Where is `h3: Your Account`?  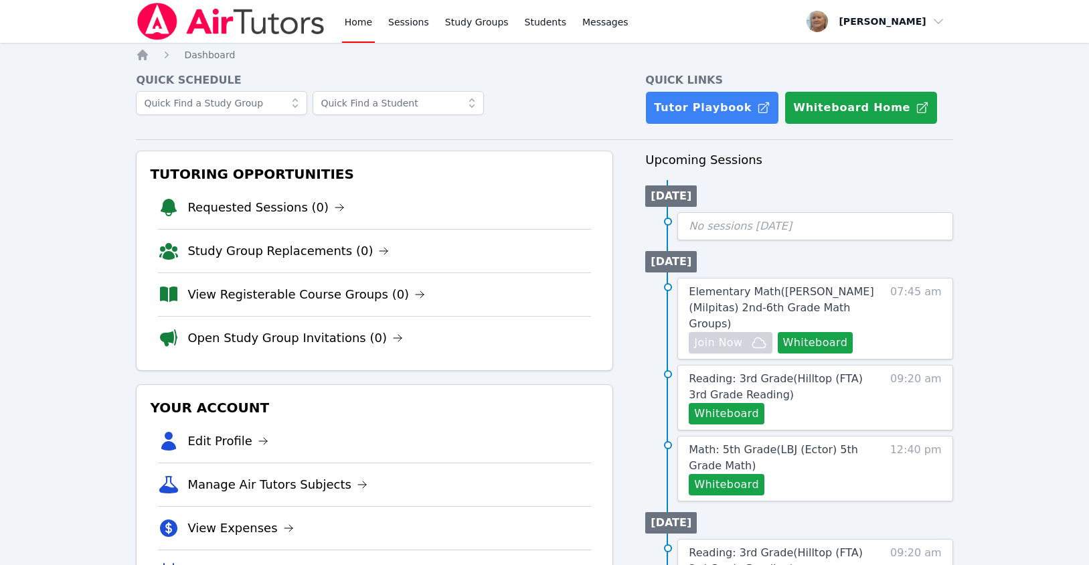
h3: Your Account is located at coordinates (374, 408).